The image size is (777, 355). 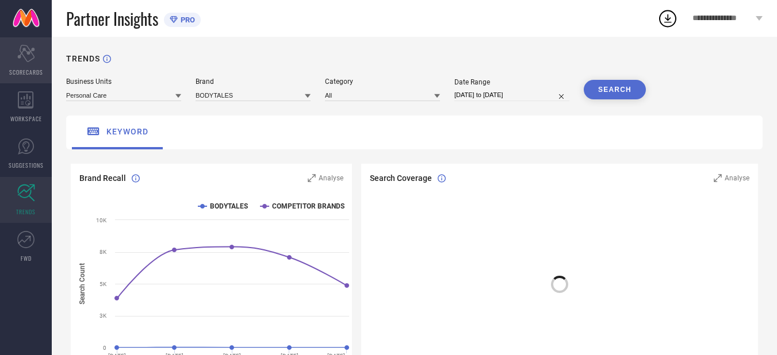 I want to click on span: FWD, so click(x=26, y=258).